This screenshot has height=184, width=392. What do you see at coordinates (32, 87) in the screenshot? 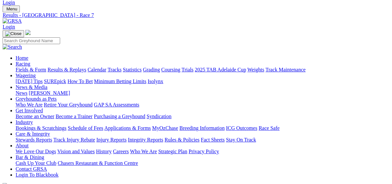
I see `a: News & Media` at bounding box center [32, 87].